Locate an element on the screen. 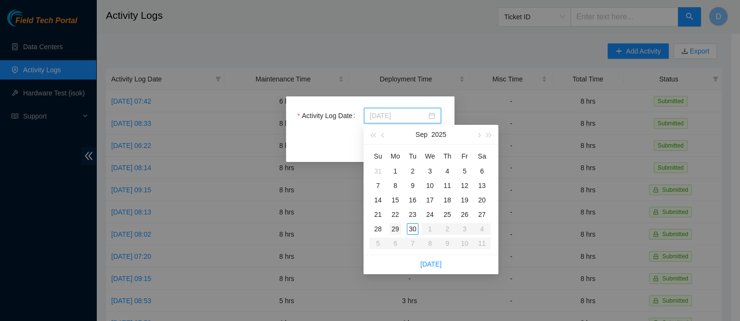  div: 23 is located at coordinates (413, 214).